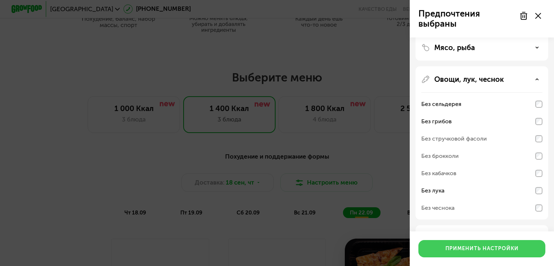  I want to click on div: Без лука, so click(433, 191).